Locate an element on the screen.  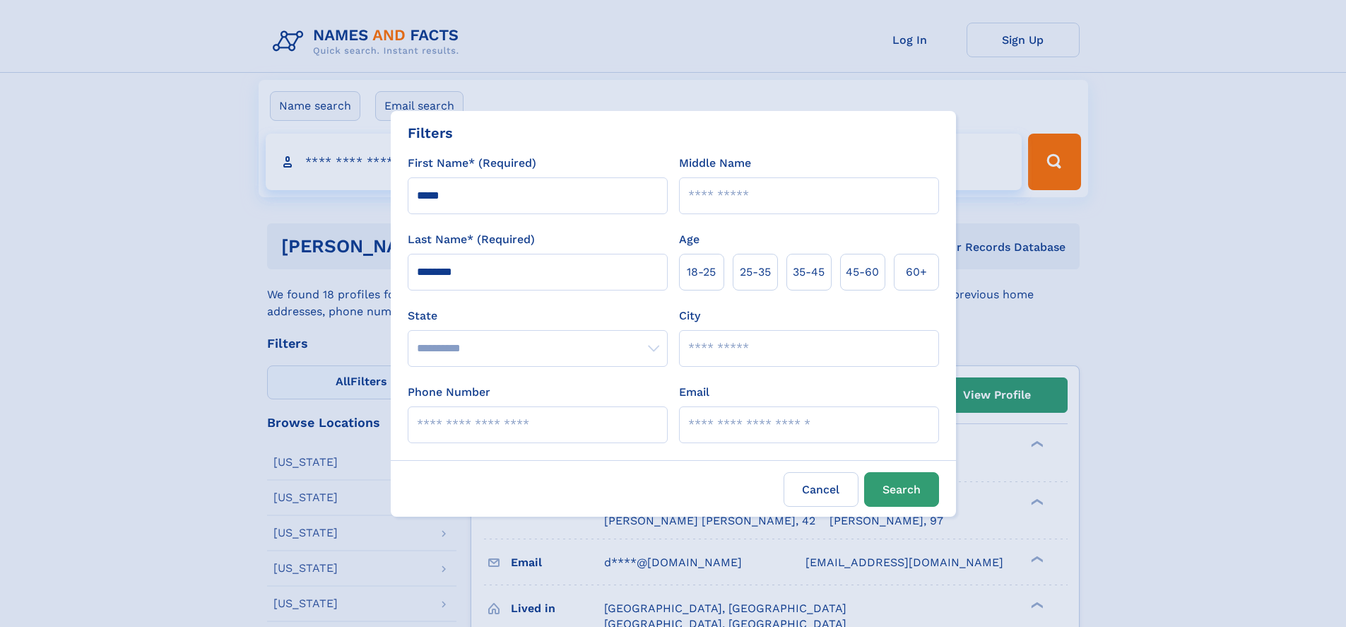
label: Phone Number is located at coordinates (449, 392).